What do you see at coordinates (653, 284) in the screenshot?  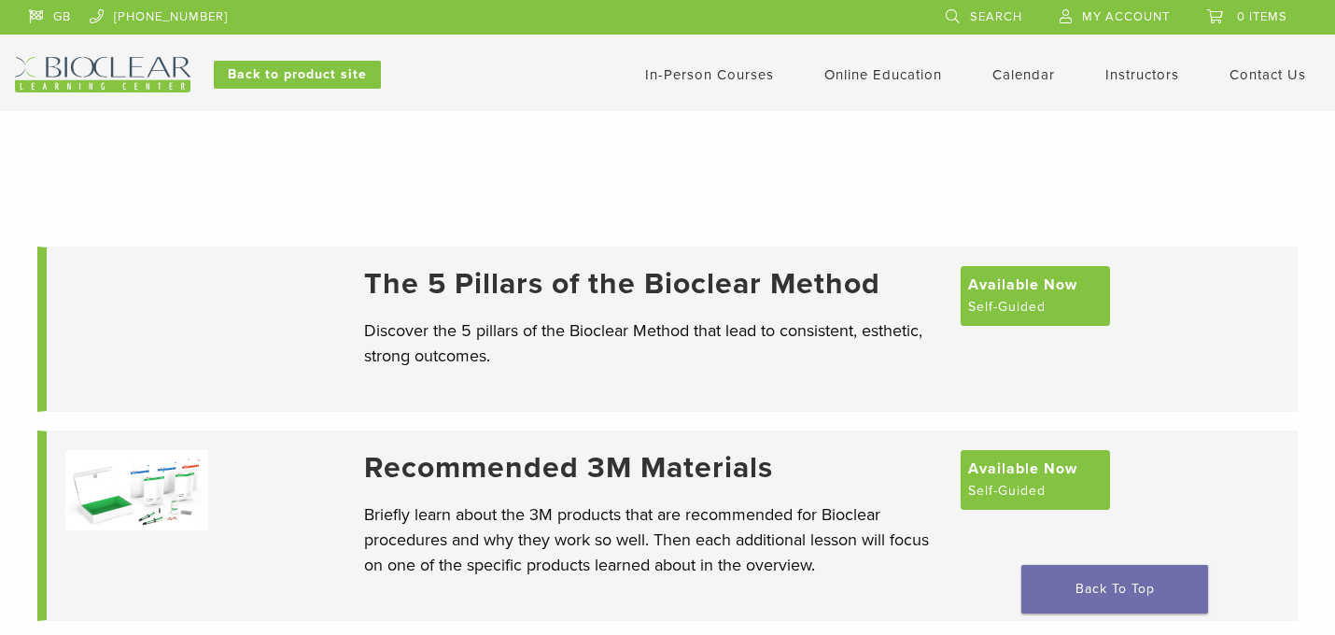 I see `a: The 5 Pillars of the Bioclear Method` at bounding box center [653, 284].